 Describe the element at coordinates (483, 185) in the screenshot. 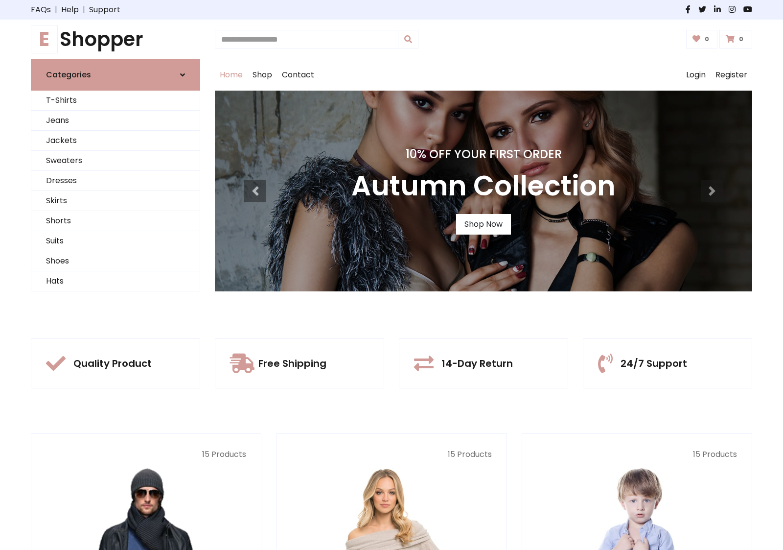

I see `h3: Autumn Collection` at that location.